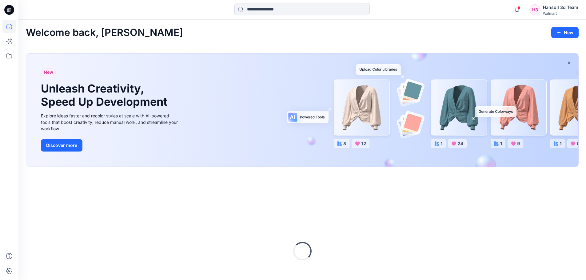 The width and height of the screenshot is (586, 280). Describe the element at coordinates (110, 122) in the screenshot. I see `div: Explore ideas faster and recolor styles at scale with AI-powered tools that boost creativity, red...` at that location.